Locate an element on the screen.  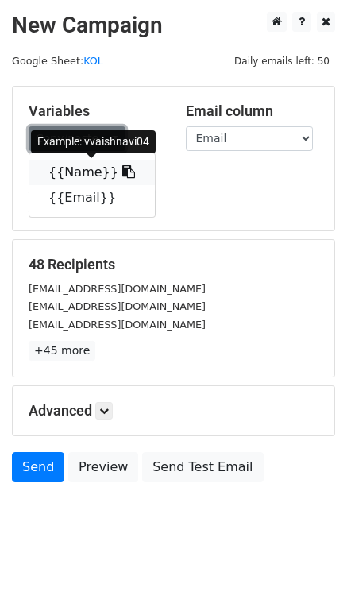
div: 聊天小组件 is located at coordinates (308, 573).